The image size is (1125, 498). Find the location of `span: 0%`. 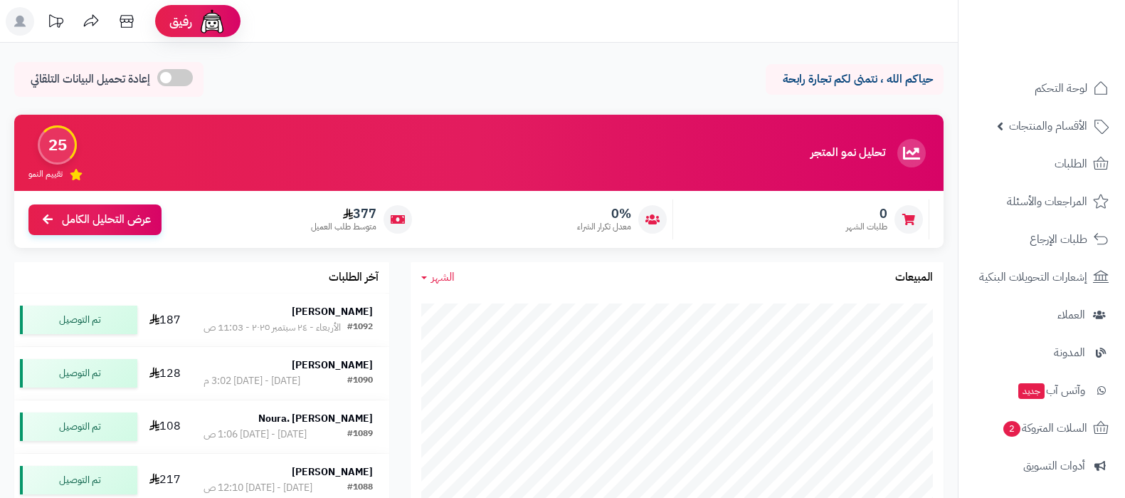

span: 0% is located at coordinates (604, 214).